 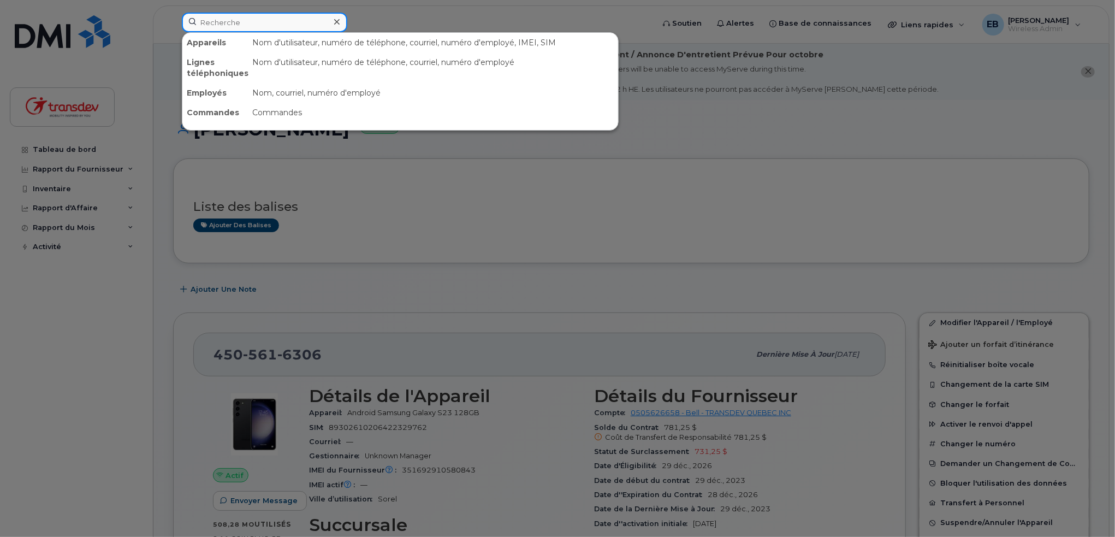 I want to click on div: Employés, so click(x=215, y=93).